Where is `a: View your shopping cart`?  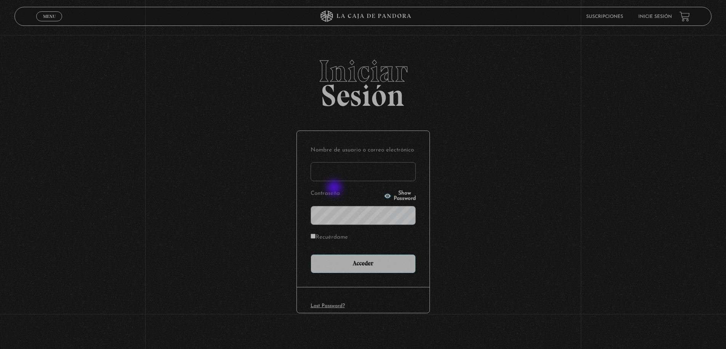 a: View your shopping cart is located at coordinates (684, 16).